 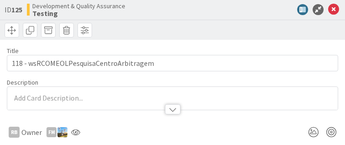 What do you see at coordinates (17, 10) in the screenshot?
I see `b: 125` at bounding box center [17, 10].